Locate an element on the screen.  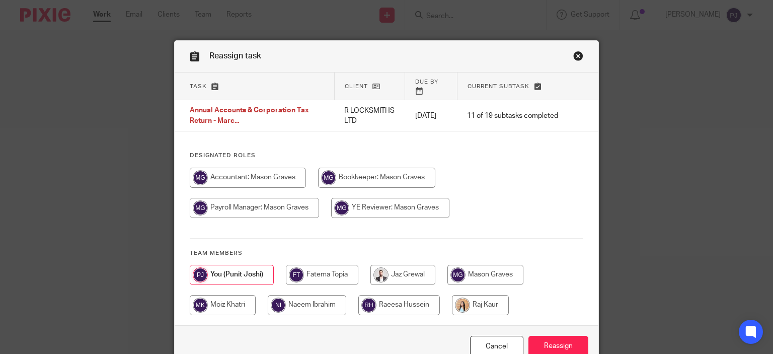
h4: Designated Roles is located at coordinates (387, 156).